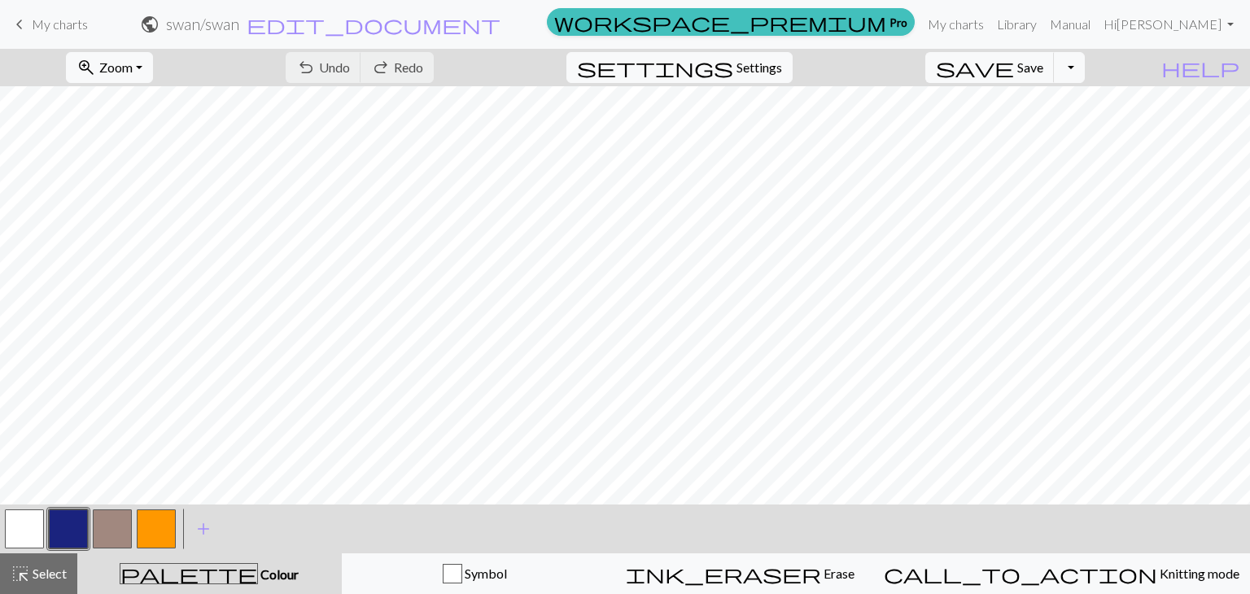 The image size is (1250, 594). What do you see at coordinates (837, 573) in the screenshot?
I see `span: Erase` at bounding box center [837, 573].